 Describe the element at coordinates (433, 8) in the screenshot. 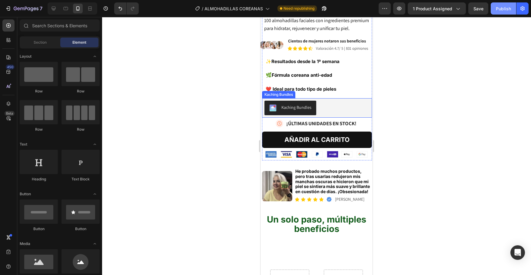

I see `span: 1 product assigned` at that location.